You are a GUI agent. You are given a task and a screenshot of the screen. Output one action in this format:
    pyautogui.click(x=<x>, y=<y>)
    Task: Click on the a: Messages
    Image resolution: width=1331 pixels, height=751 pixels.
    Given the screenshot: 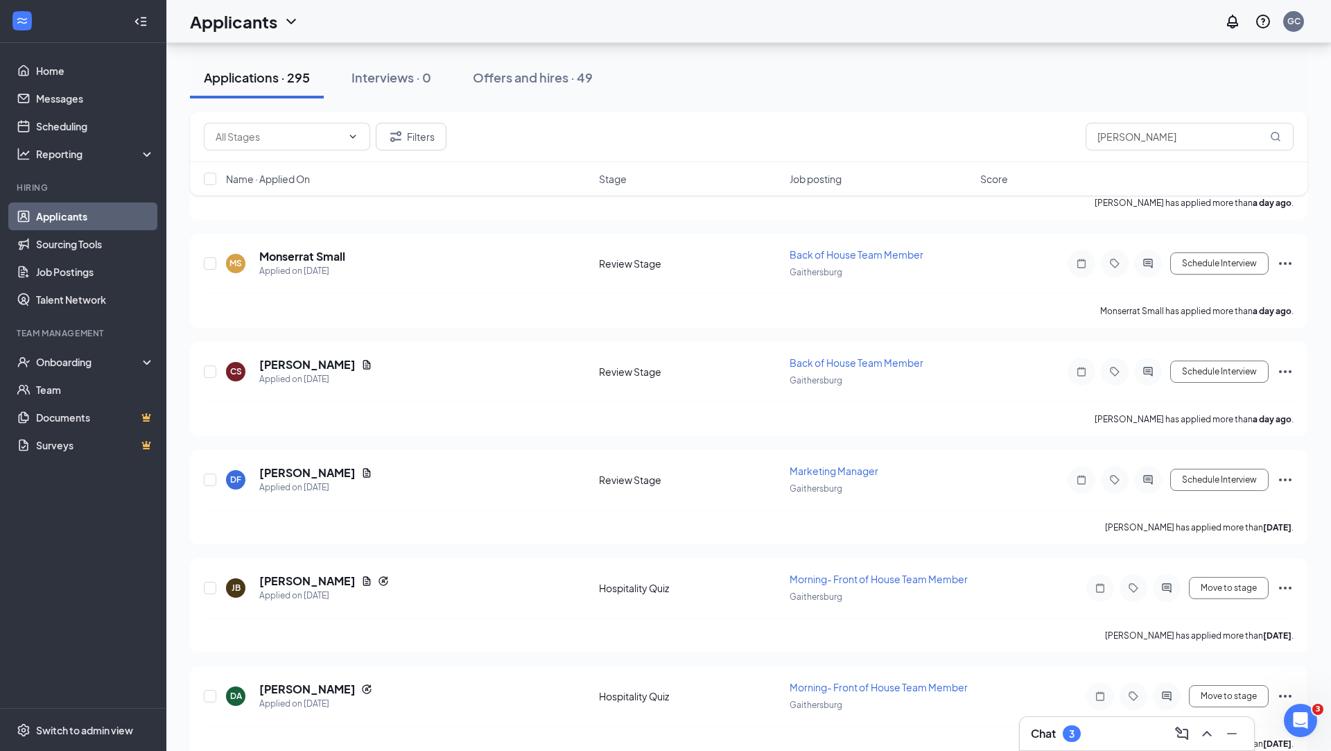 What is the action you would take?
    pyautogui.click(x=95, y=98)
    